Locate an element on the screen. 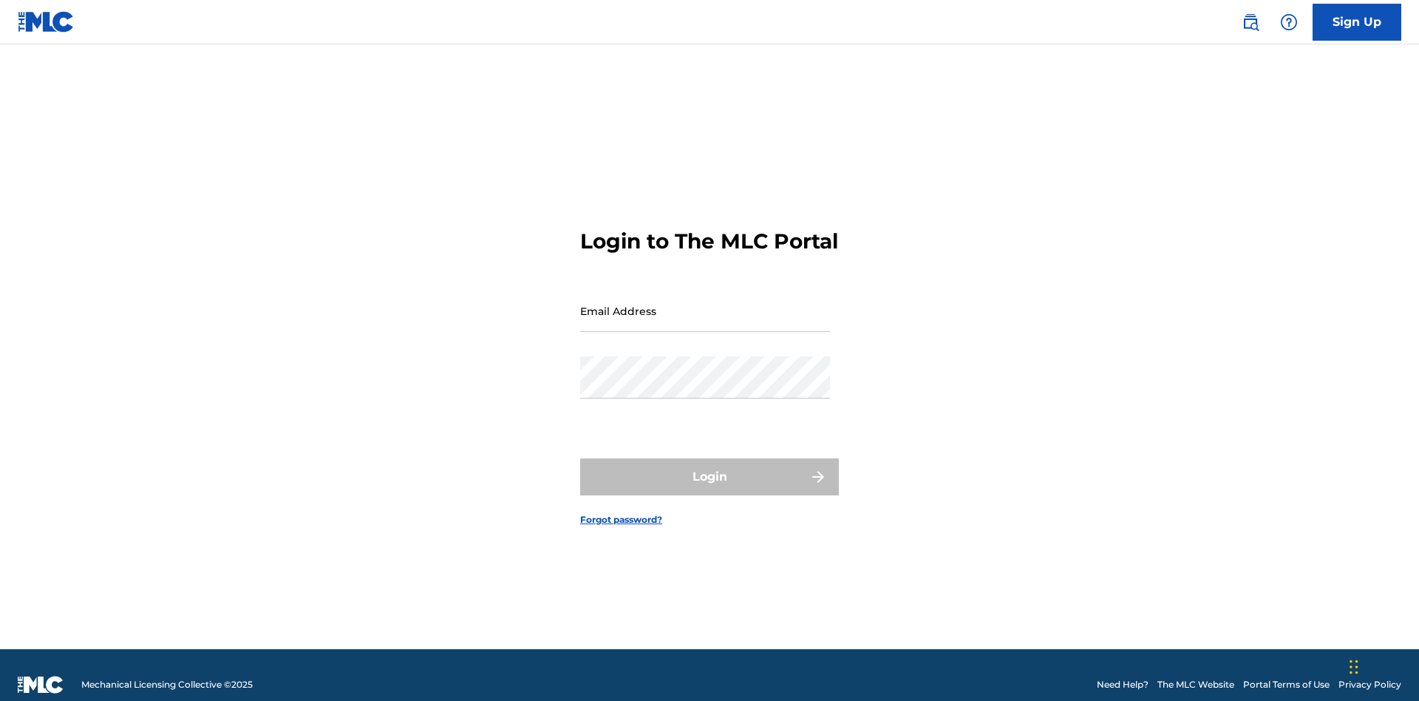  a: Privacy Policy is located at coordinates (1369, 684).